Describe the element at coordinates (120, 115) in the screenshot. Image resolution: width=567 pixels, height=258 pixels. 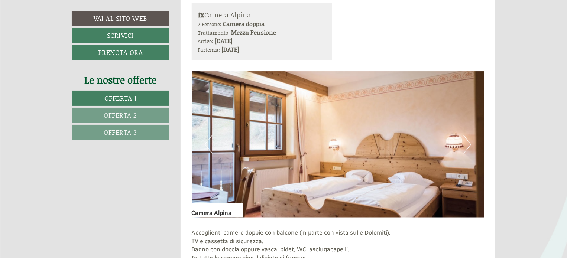
I see `span: Offerta 2` at that location.